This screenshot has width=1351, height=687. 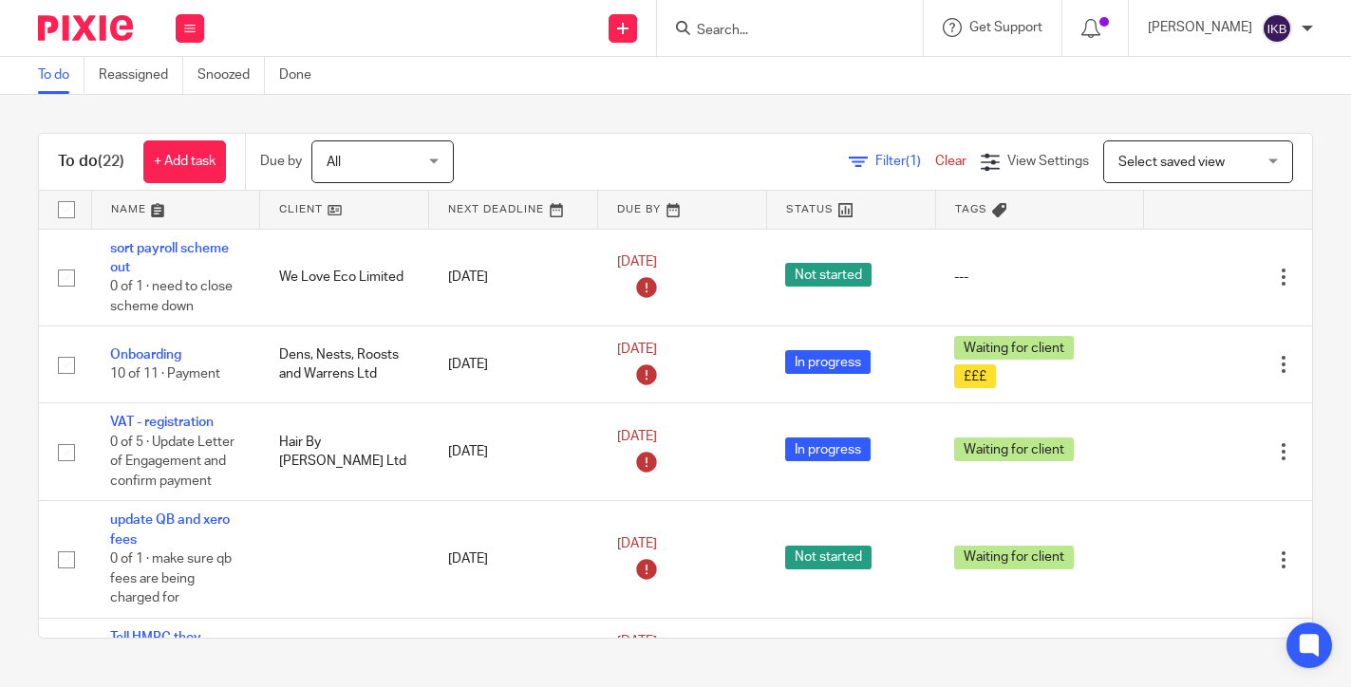 What do you see at coordinates (170, 530) in the screenshot?
I see `a: update QB and xero fees` at bounding box center [170, 530].